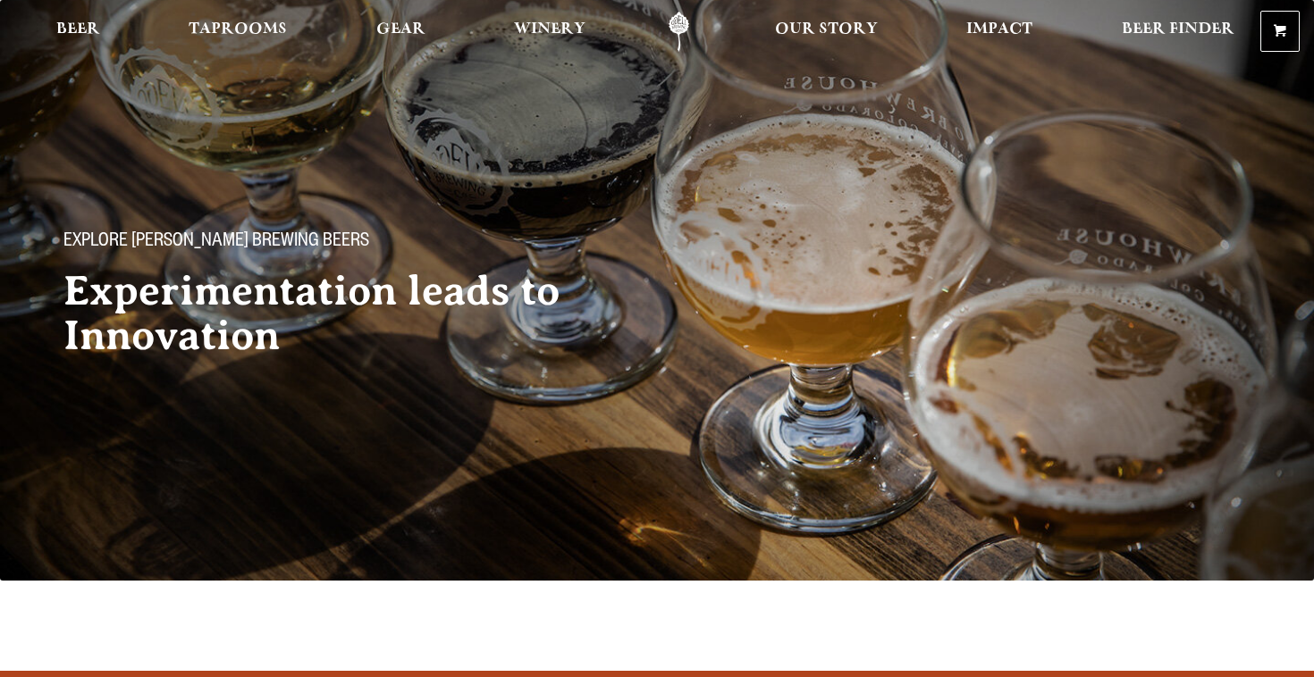  I want to click on span: Impact, so click(999, 29).